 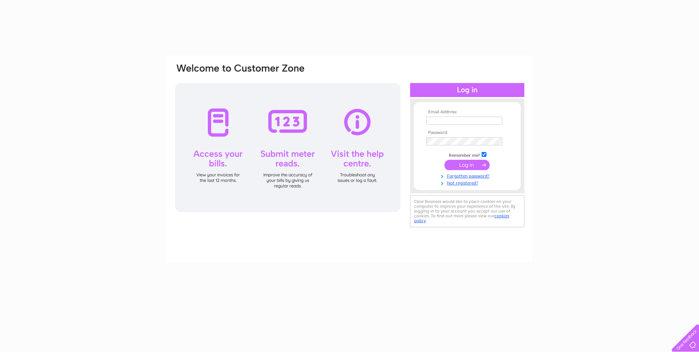 I want to click on th: Email Address:, so click(x=467, y=112).